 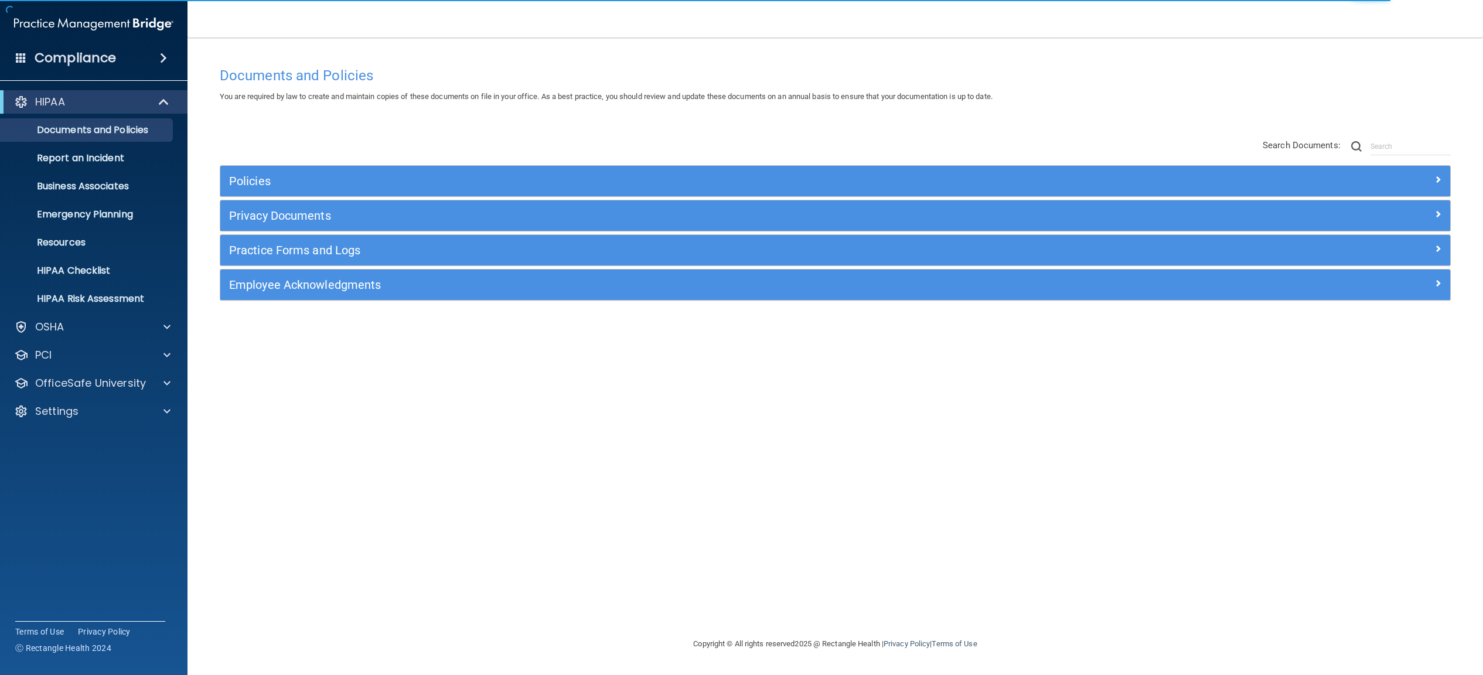 What do you see at coordinates (92, 102) in the screenshot?
I see `a: HIPAA` at bounding box center [92, 102].